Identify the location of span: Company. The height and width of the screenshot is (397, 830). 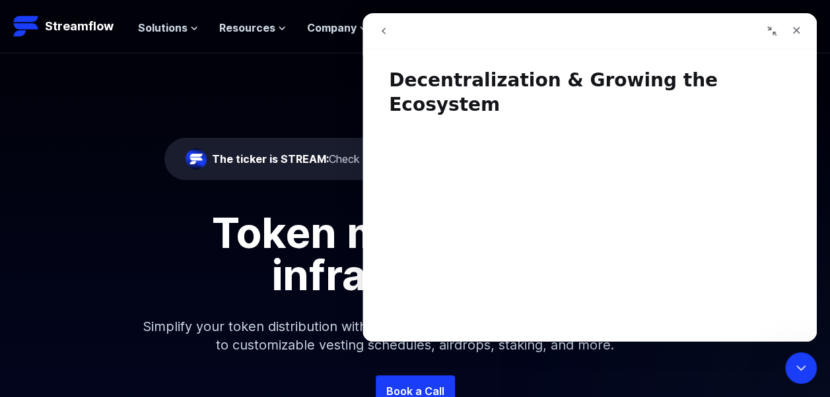
(331, 28).